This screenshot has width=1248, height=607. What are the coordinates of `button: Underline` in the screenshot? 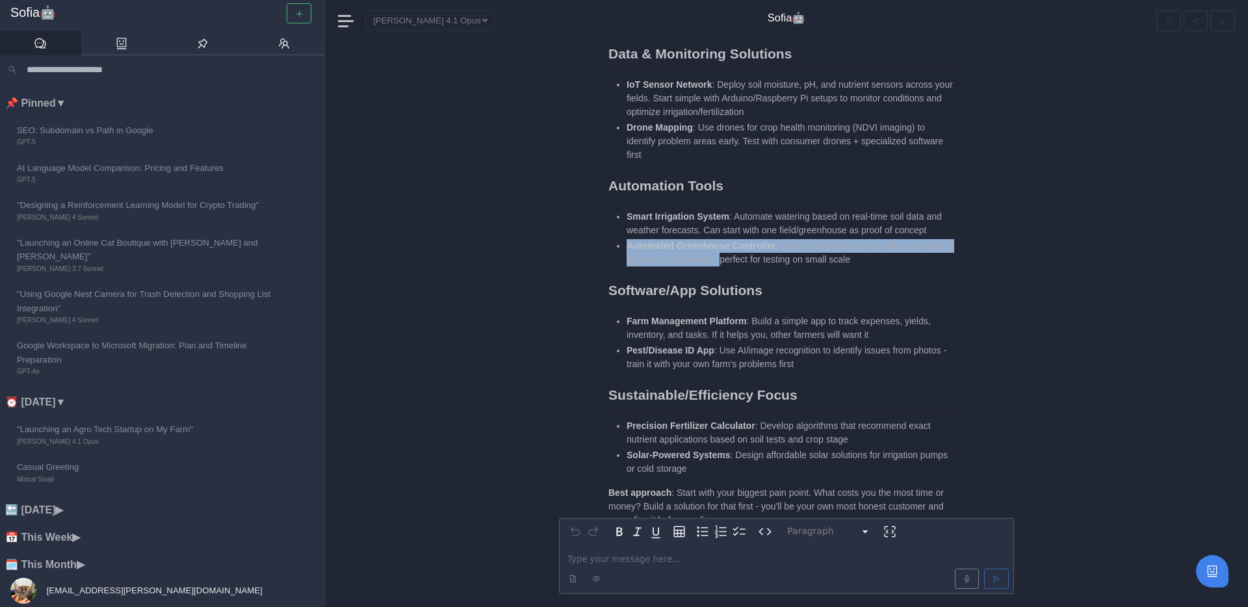 It's located at (656, 532).